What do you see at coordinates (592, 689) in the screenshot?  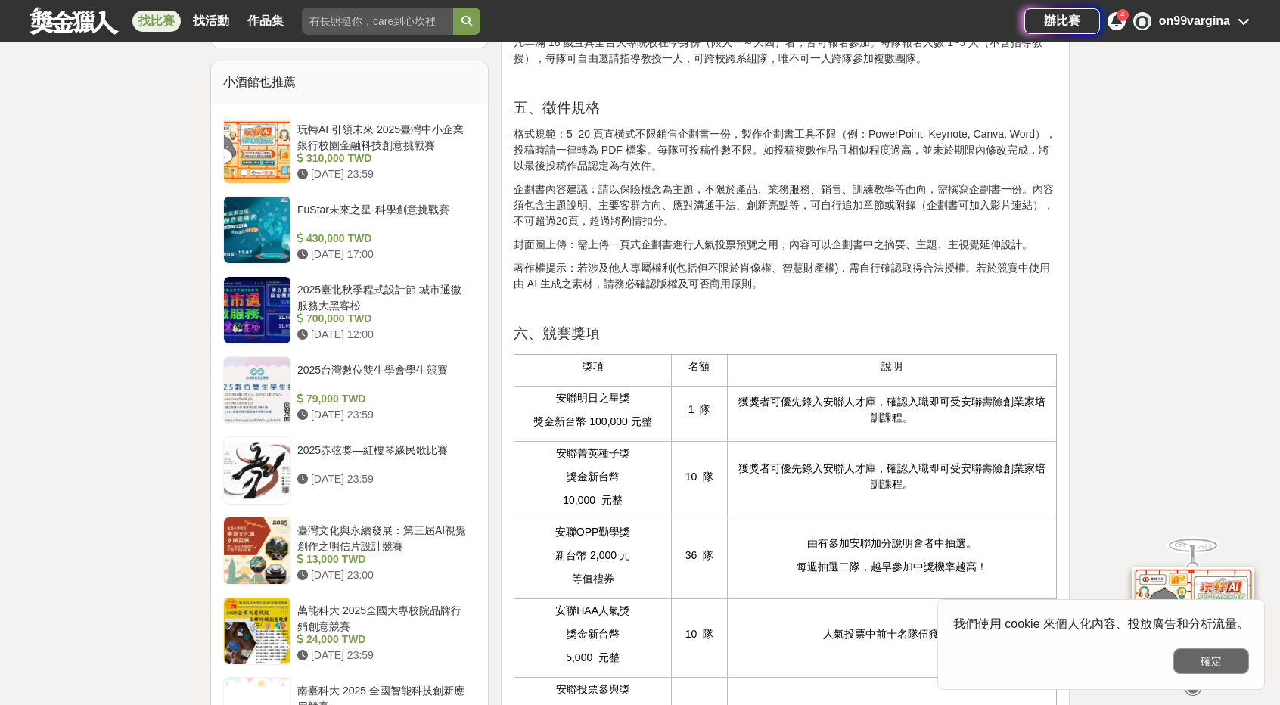 I see `p: 安聯投票參與獎` at bounding box center [592, 689].